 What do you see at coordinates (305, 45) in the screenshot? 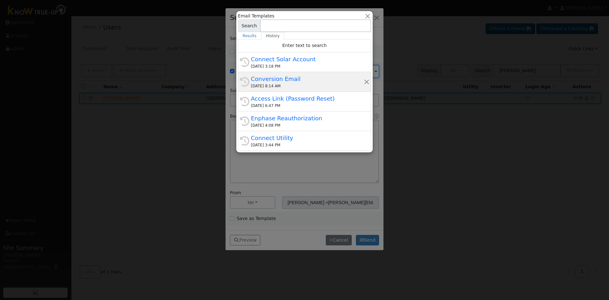
I see `span: Enter text to search` at bounding box center [305, 45].